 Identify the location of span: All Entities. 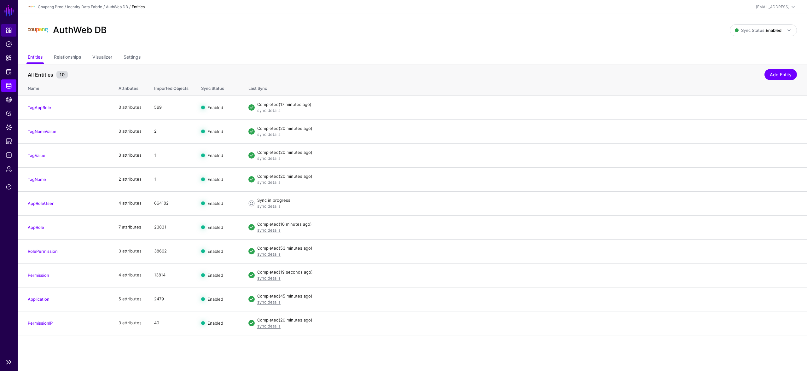
(40, 75).